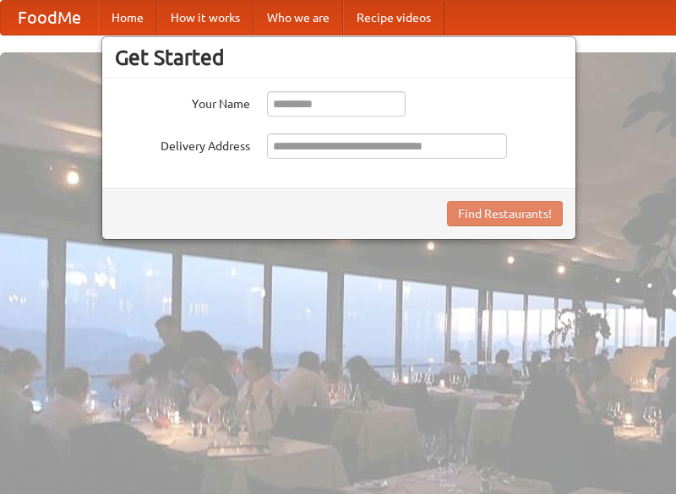 This screenshot has height=494, width=676. Describe the element at coordinates (394, 18) in the screenshot. I see `a: Recipe videos` at that location.